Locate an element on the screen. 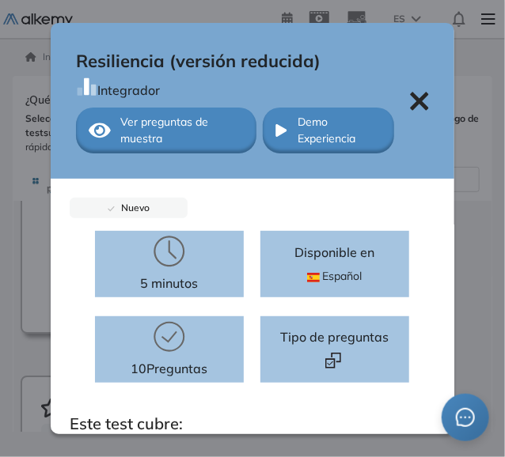  span: message is located at coordinates (465, 418).